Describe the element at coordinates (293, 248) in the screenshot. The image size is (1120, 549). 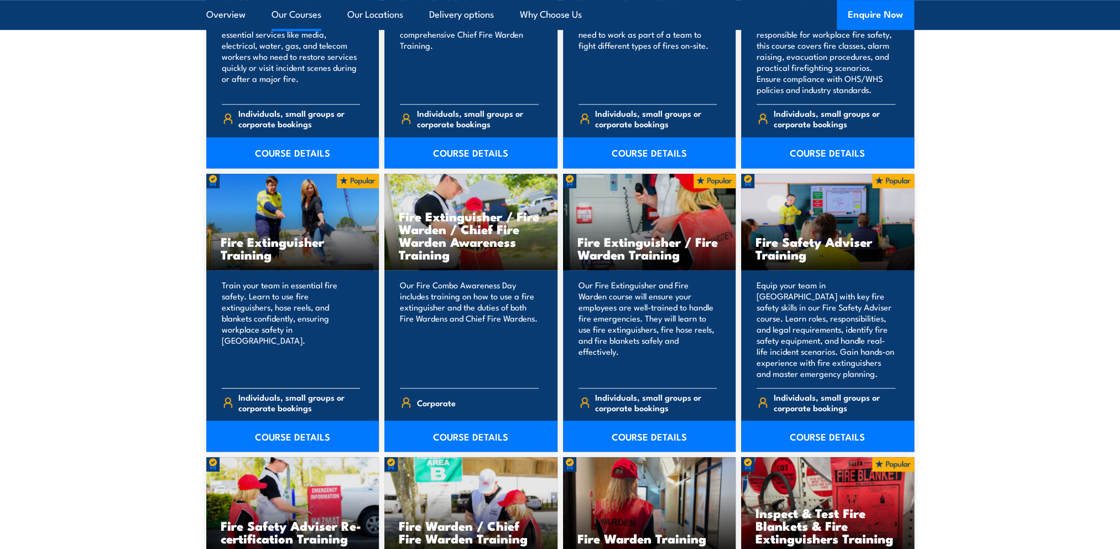
I see `h3: Fire Extinguisher Training` at that location.